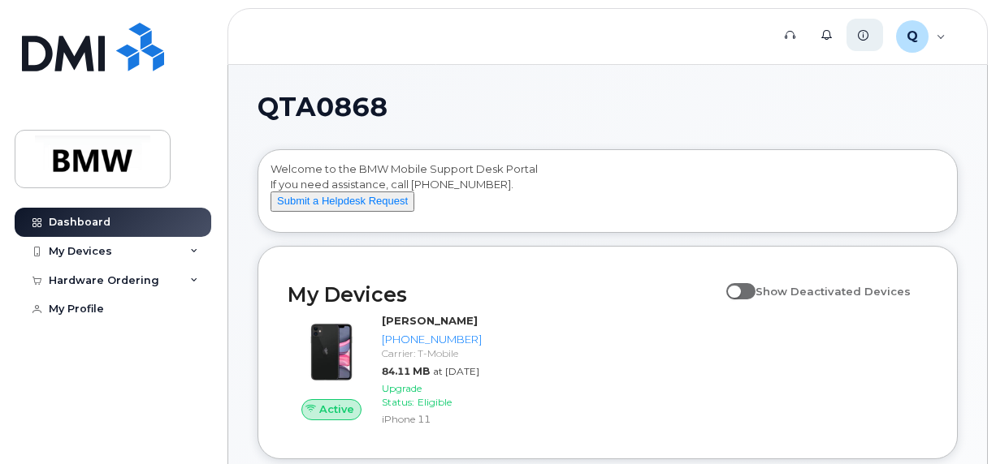 The image size is (996, 464). Describe the element at coordinates (503, 295) in the screenshot. I see `h2: My Devices` at that location.